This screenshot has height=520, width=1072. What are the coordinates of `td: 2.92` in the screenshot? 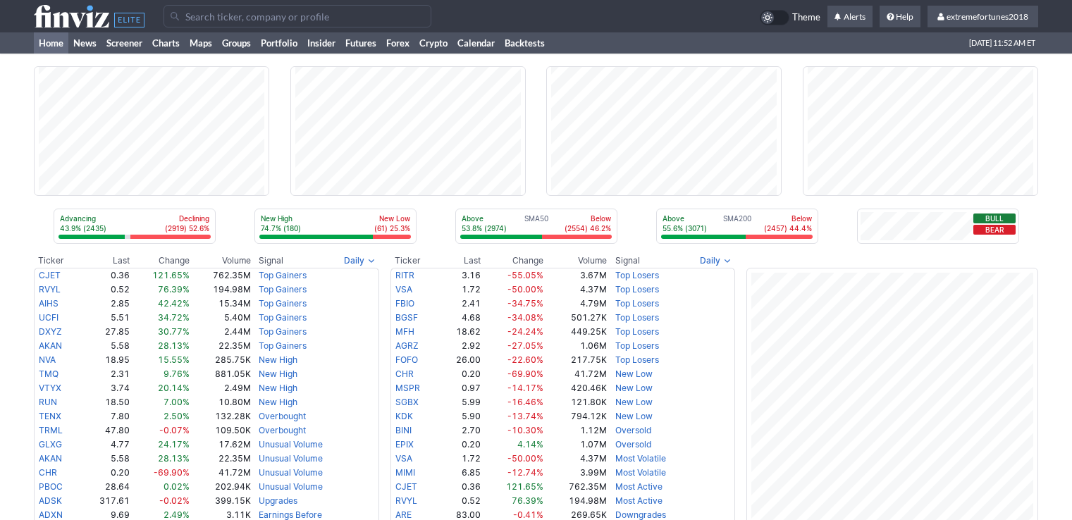 It's located at (460, 346).